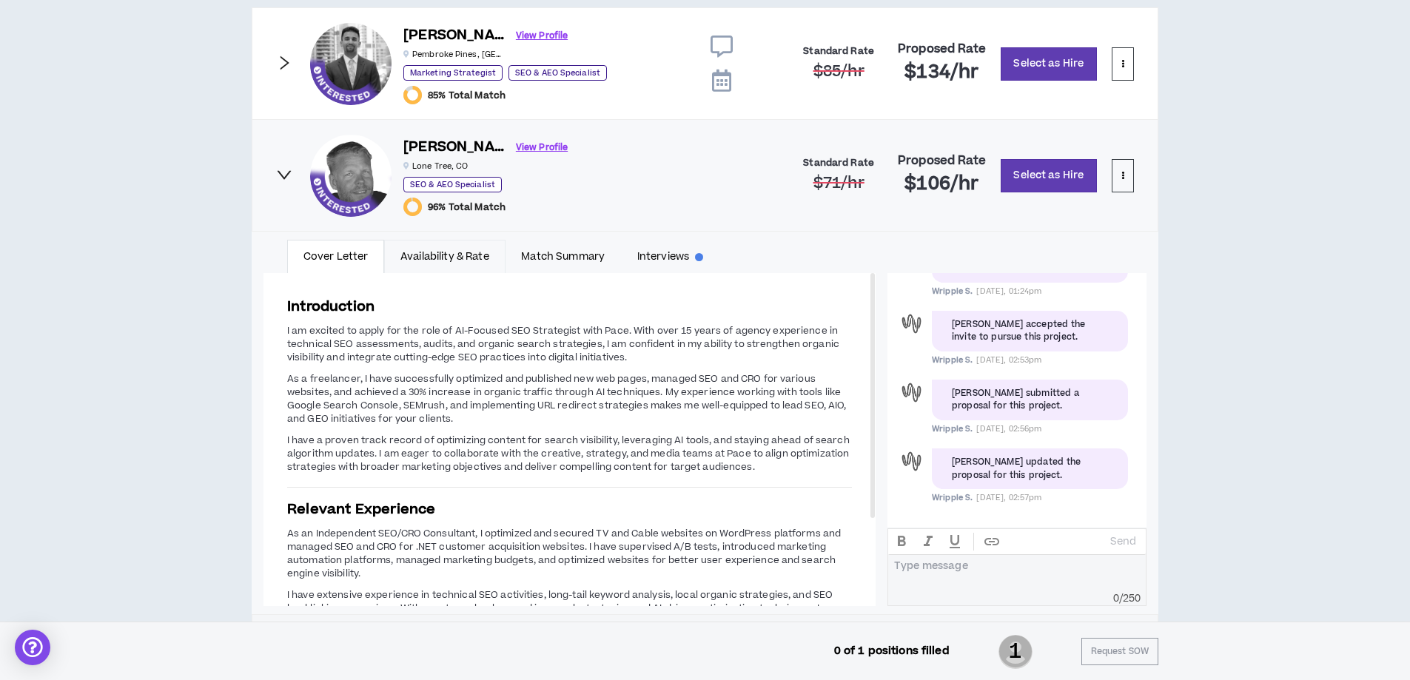 The width and height of the screenshot is (1410, 680). I want to click on div: Kamran H., so click(351, 64).